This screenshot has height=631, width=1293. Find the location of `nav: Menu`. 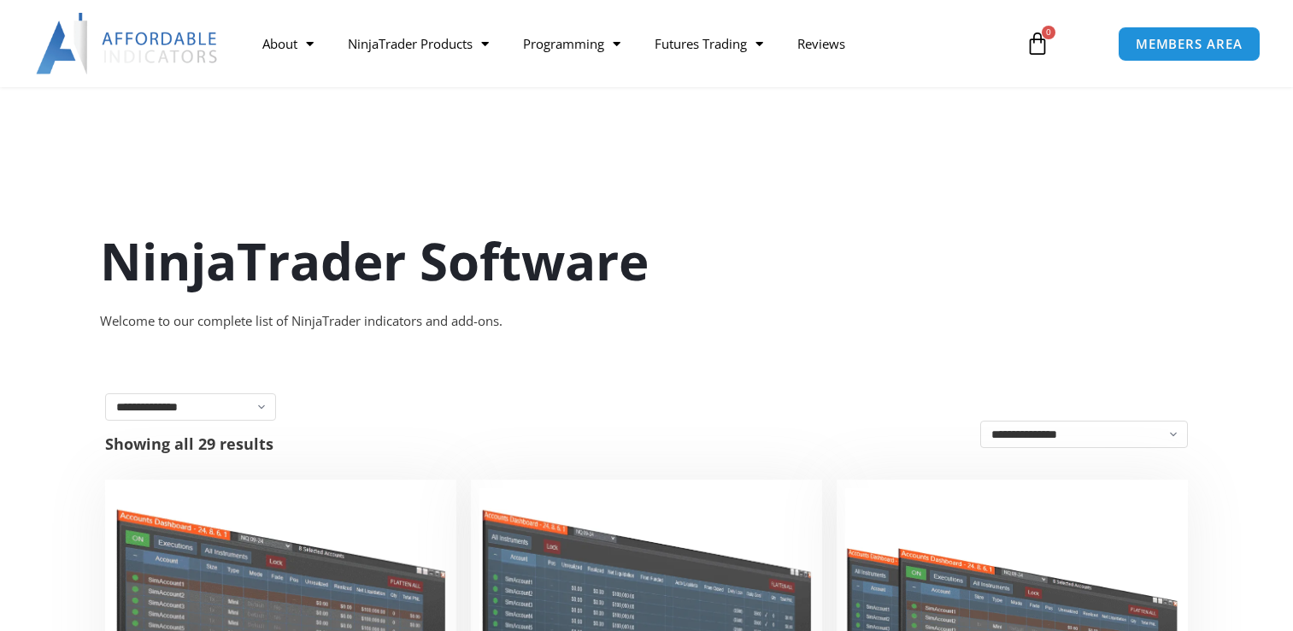

nav: Menu is located at coordinates (626, 44).